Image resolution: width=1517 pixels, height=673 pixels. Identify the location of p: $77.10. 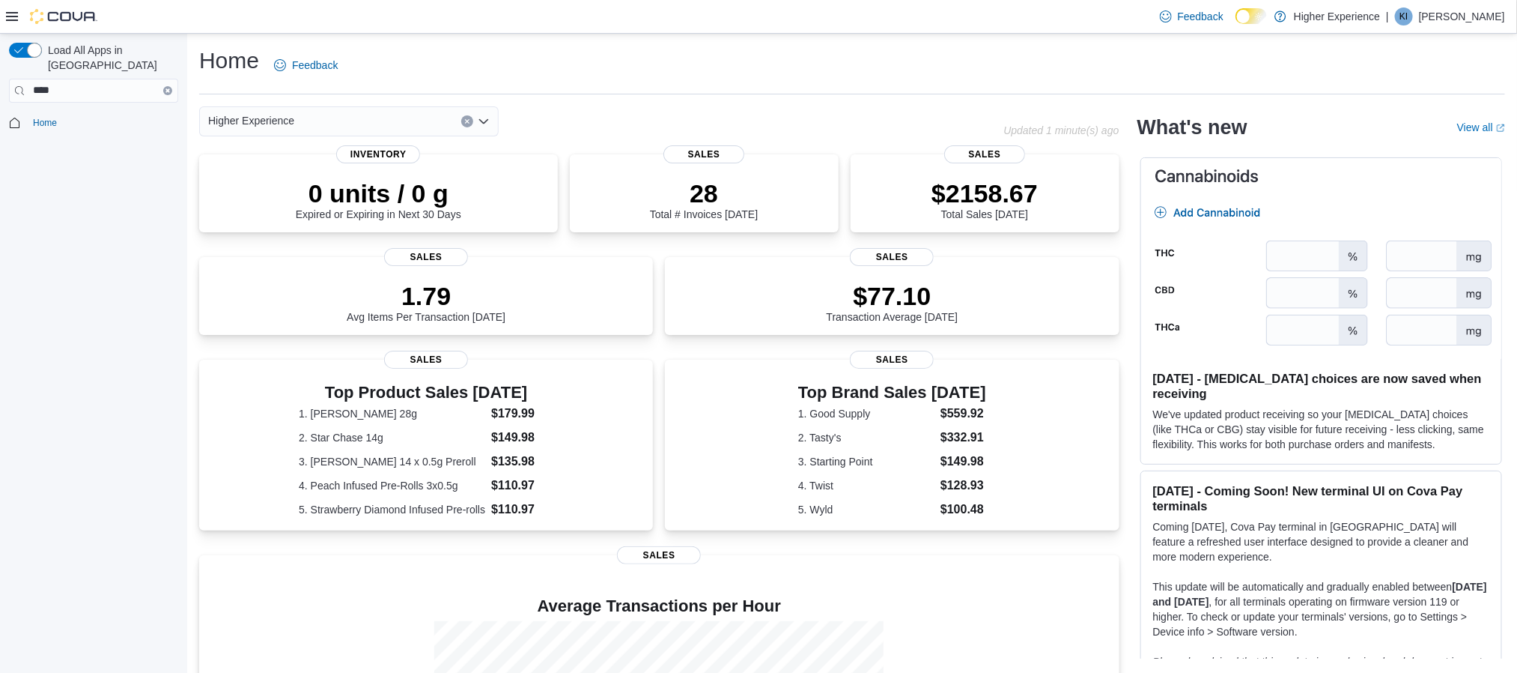
(893, 296).